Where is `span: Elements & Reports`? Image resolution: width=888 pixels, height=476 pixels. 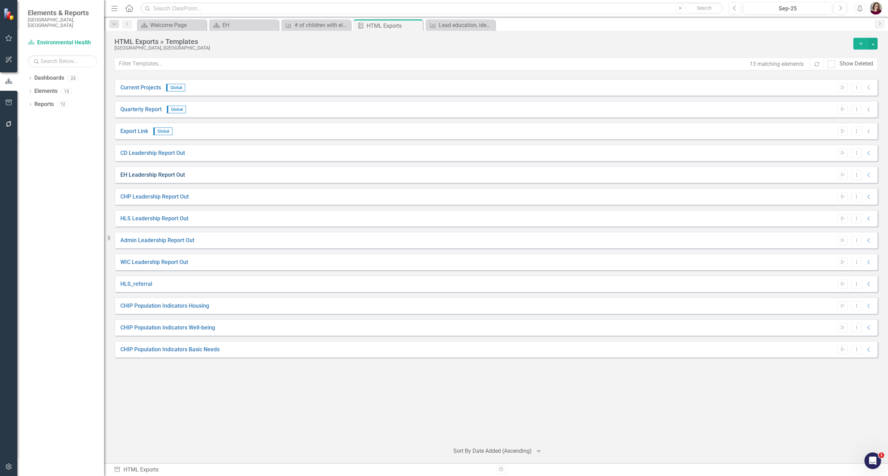 span: Elements & Reports is located at coordinates (62, 13).